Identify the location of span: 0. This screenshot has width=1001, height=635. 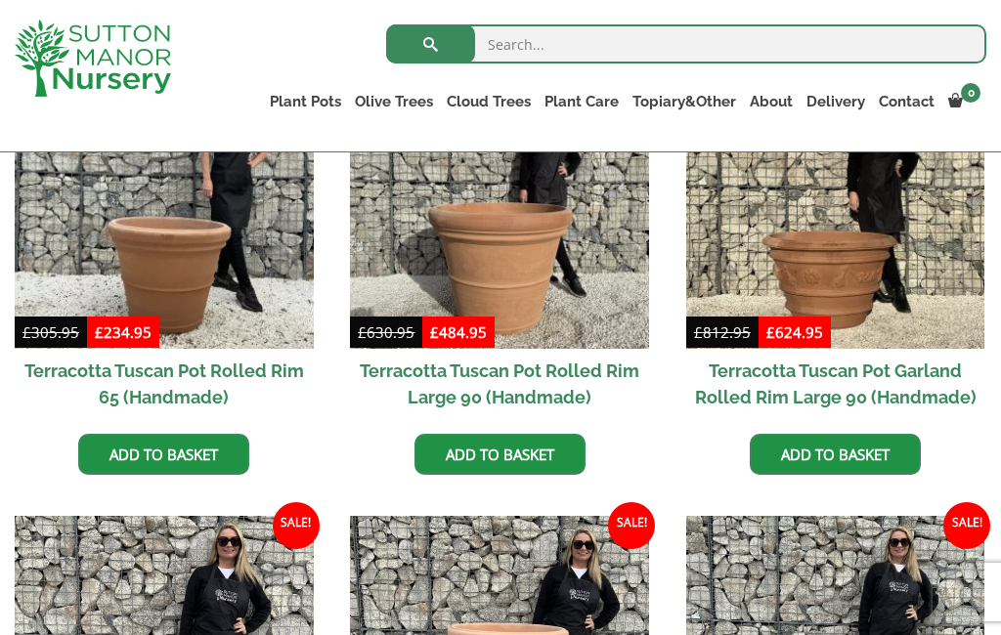
(970, 93).